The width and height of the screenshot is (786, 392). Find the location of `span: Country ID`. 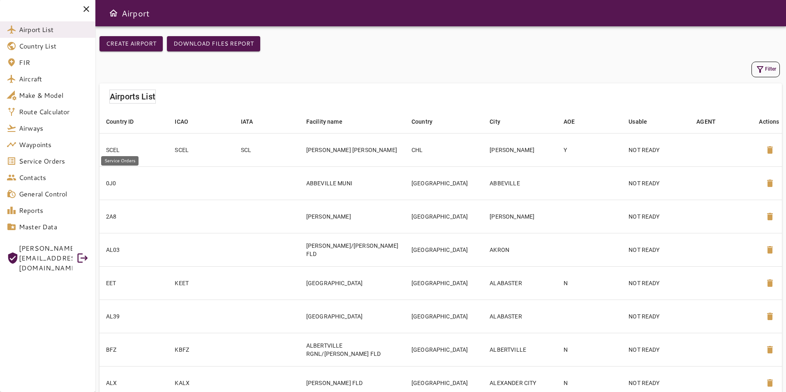

span: Country ID is located at coordinates (125, 122).